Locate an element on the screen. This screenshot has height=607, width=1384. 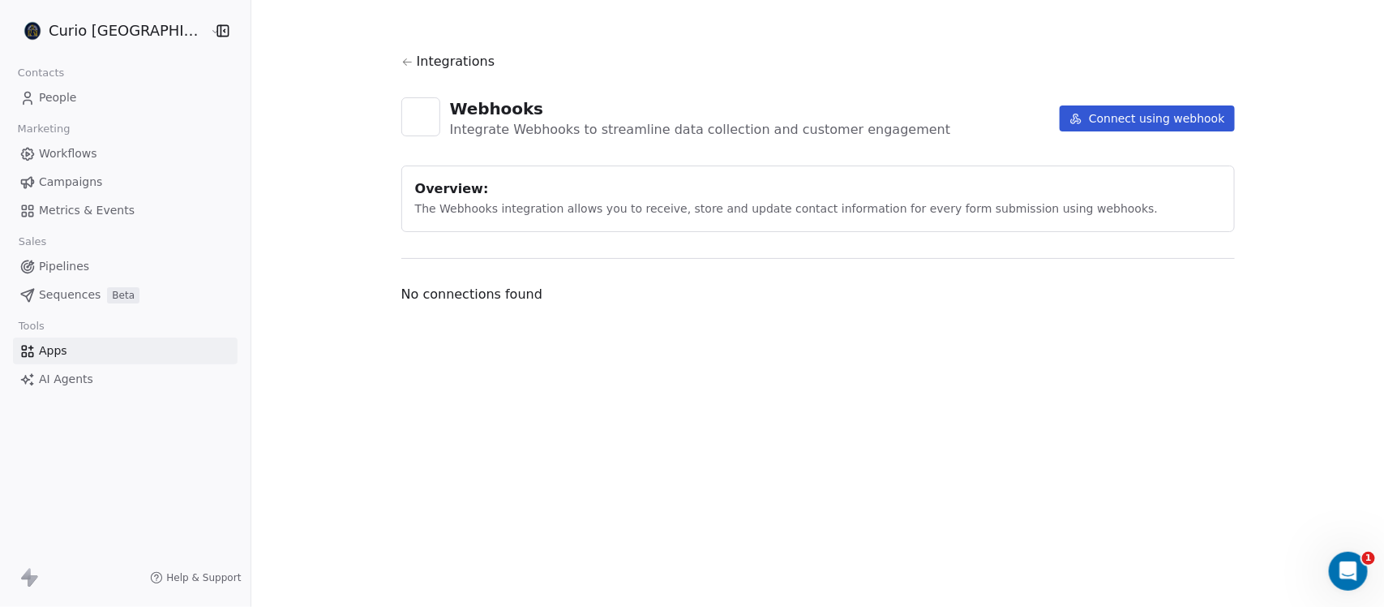
span: Help & Support is located at coordinates (204, 577).